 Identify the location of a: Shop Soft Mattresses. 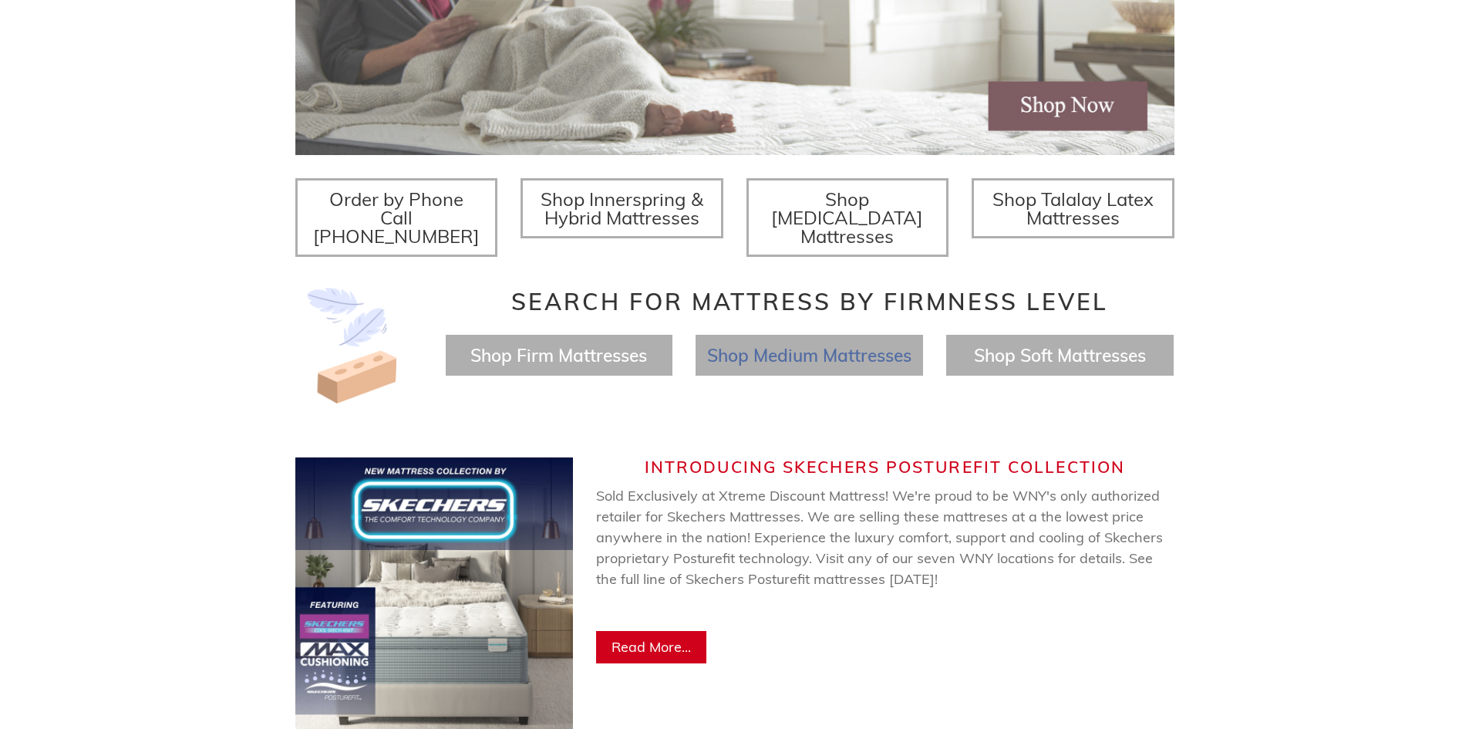
(1059, 355).